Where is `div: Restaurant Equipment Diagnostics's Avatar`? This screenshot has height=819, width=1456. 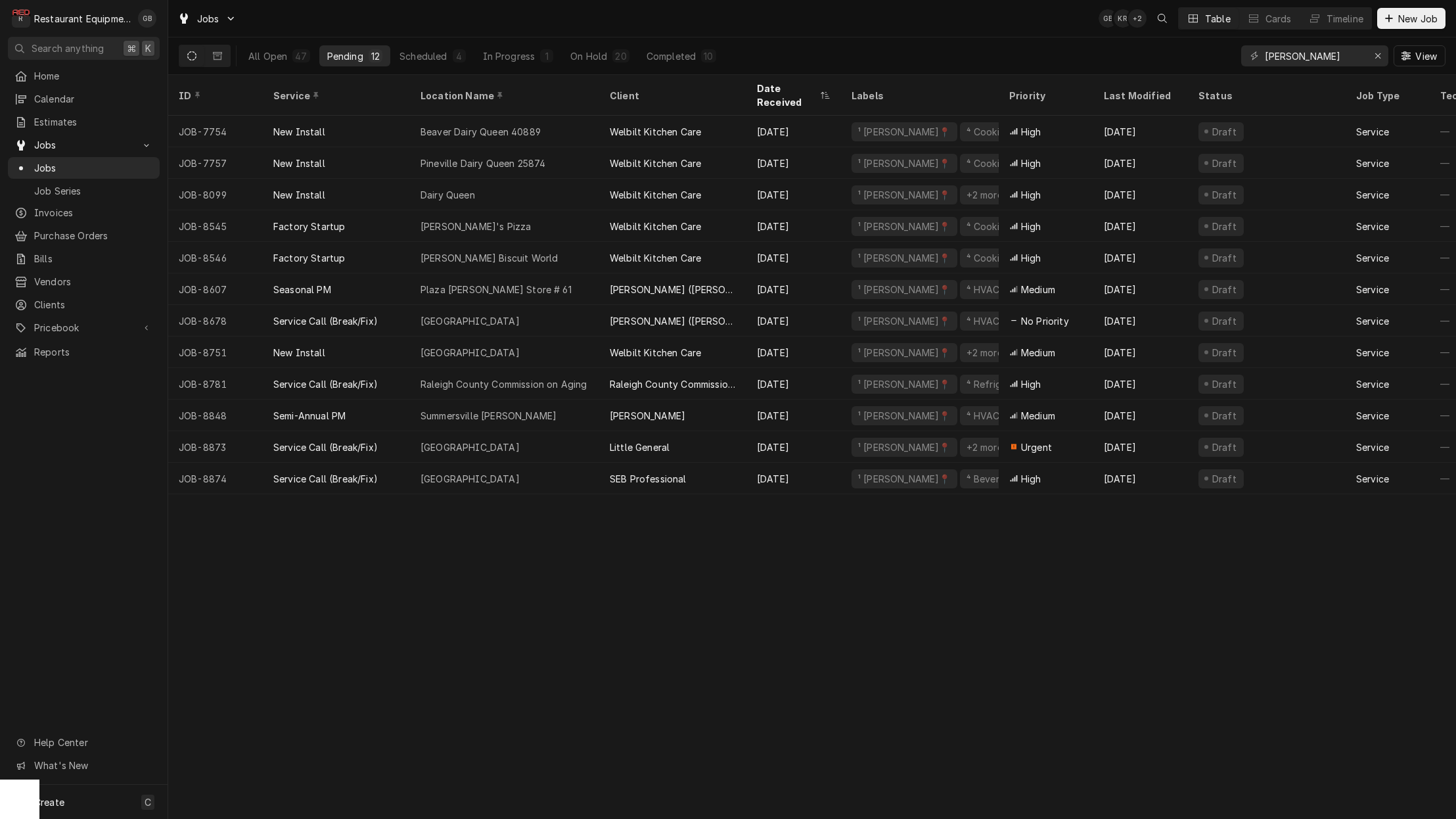
div: Restaurant Equipment Diagnostics's Avatar is located at coordinates (21, 18).